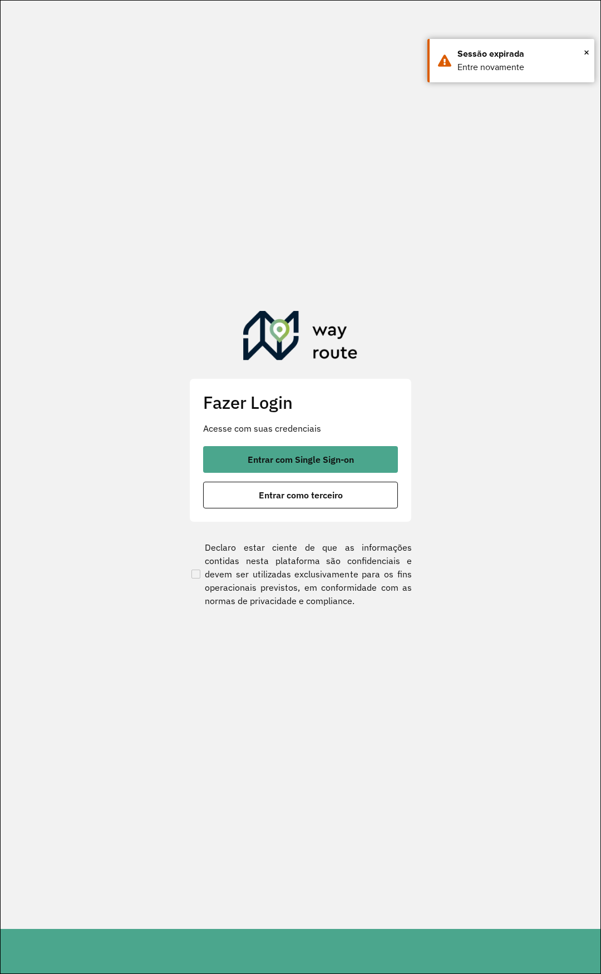  Describe the element at coordinates (586, 52) in the screenshot. I see `button: Close` at that location.